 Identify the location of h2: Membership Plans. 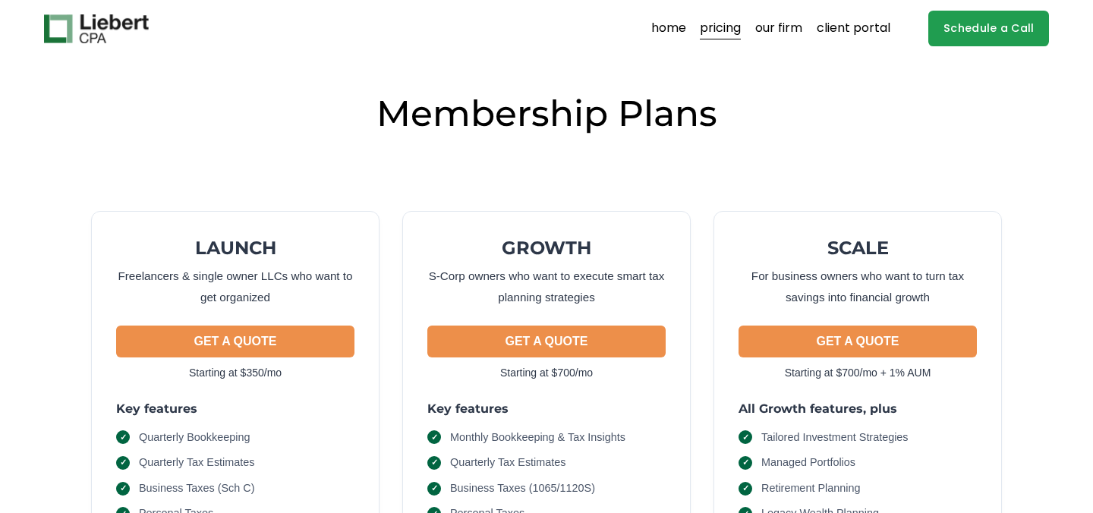
(546, 113).